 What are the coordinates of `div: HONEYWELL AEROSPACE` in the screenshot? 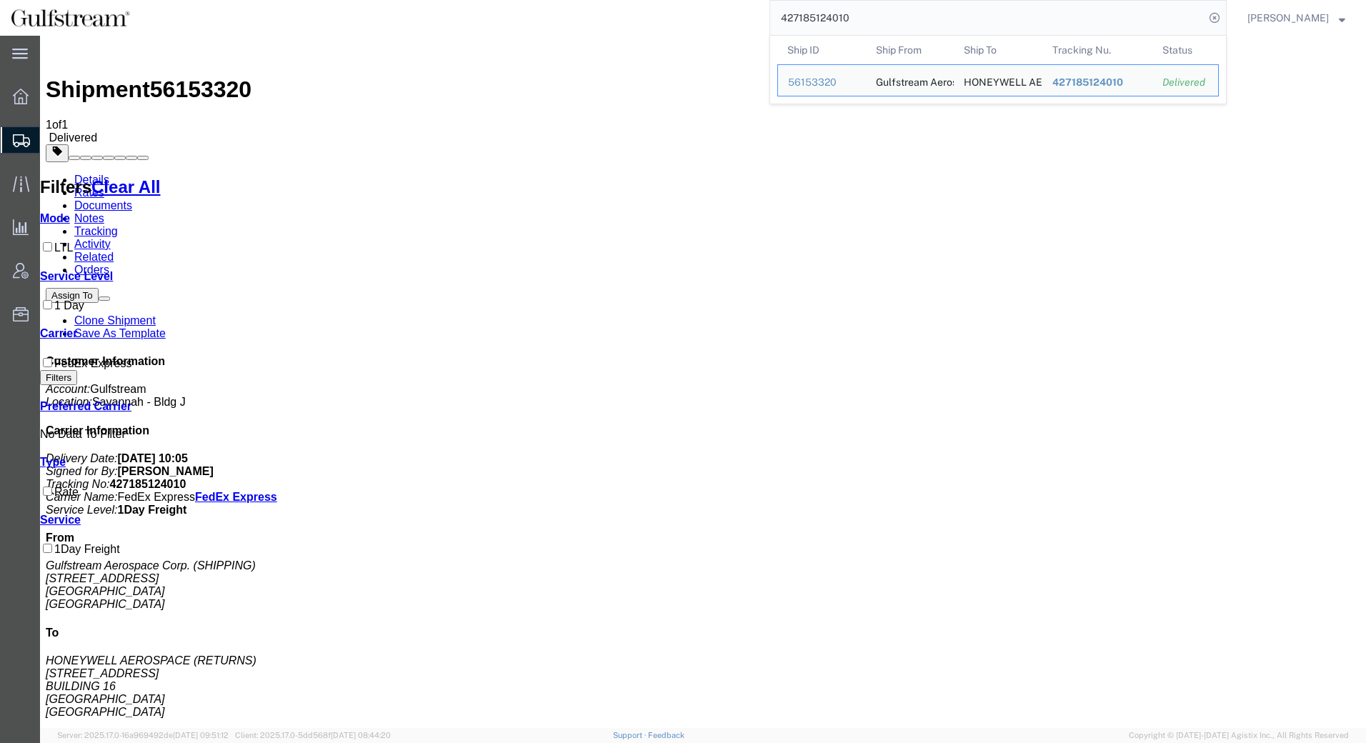 It's located at (998, 80).